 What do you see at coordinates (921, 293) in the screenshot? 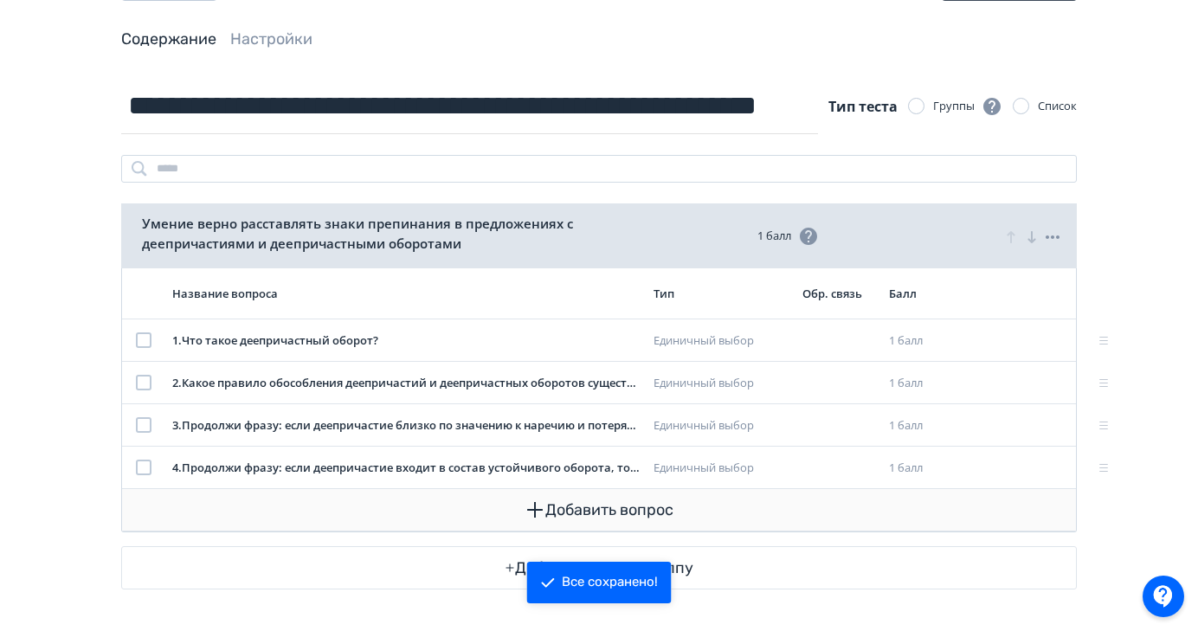
I see `div: Балл` at bounding box center [921, 293].